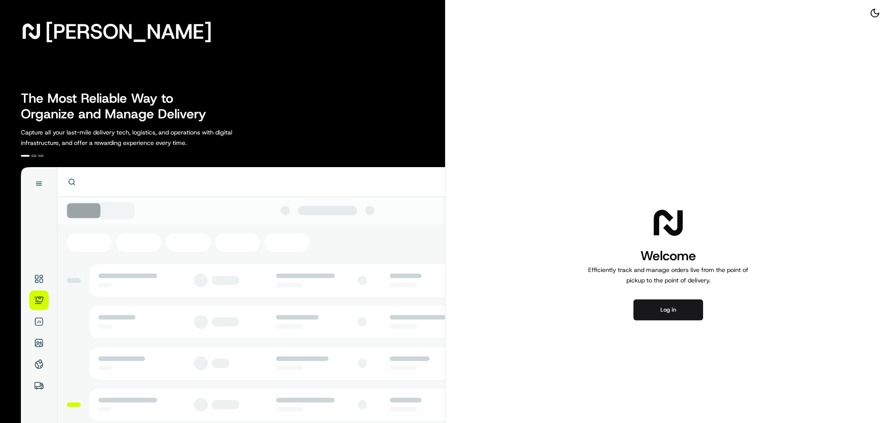 This screenshot has width=891, height=423. I want to click on h1: Welcome, so click(668, 256).